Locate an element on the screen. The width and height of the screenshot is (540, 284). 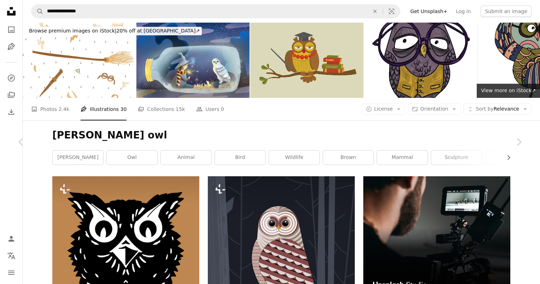
a: Get Unsplash+ is located at coordinates (428, 11).